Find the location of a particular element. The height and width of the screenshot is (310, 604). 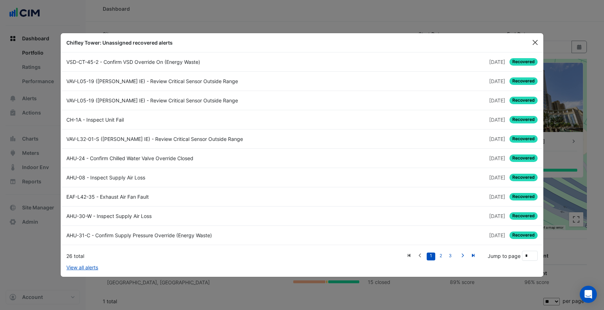

div: 26 total is located at coordinates (235, 256).